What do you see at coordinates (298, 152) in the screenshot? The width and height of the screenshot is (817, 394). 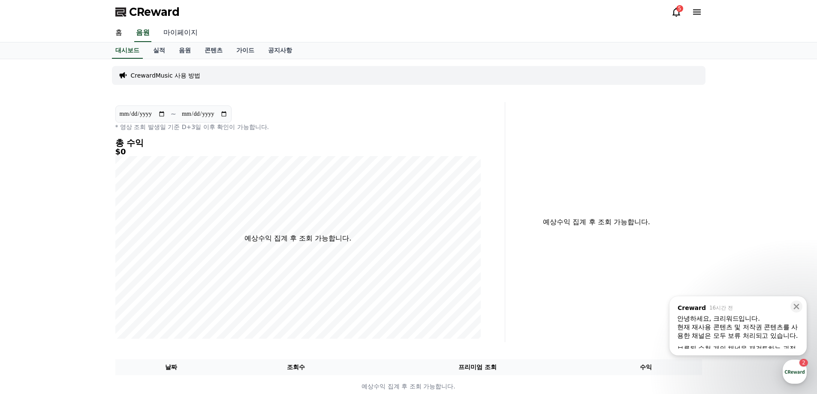 I see `h5: $0` at bounding box center [298, 152].